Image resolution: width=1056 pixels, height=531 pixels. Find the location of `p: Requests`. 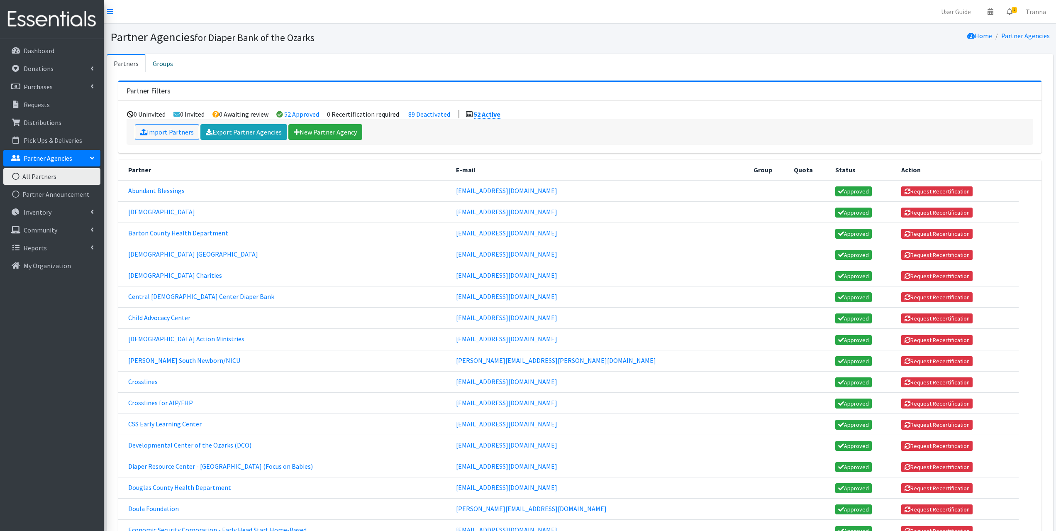

p: Requests is located at coordinates (37, 105).